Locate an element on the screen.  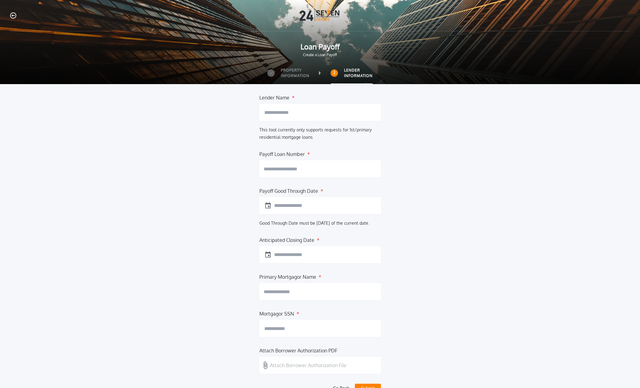
span: Create a Loan Payoff is located at coordinates (320, 55).